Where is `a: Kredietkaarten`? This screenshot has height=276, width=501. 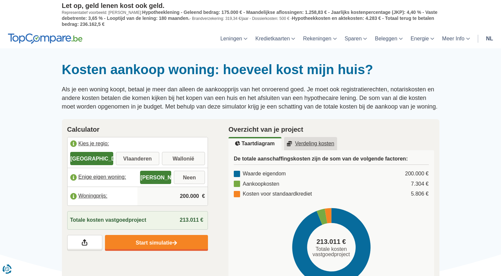
a: Kredietkaarten is located at coordinates (275, 38).